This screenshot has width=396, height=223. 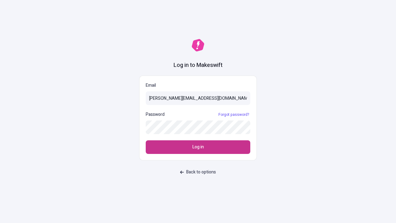 What do you see at coordinates (198, 147) in the screenshot?
I see `span: Log in` at bounding box center [198, 147].